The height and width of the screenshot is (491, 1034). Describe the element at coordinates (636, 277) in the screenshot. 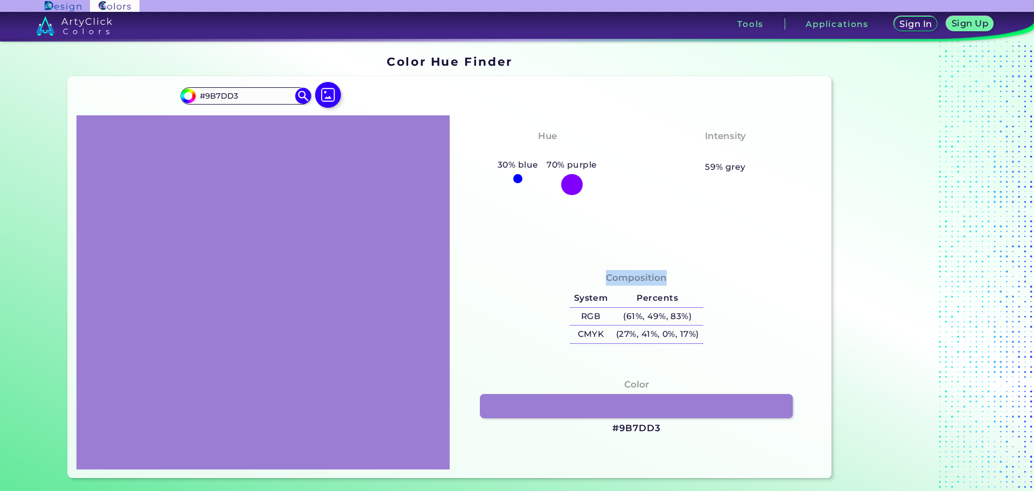

I see `h4: Composition` at that location.